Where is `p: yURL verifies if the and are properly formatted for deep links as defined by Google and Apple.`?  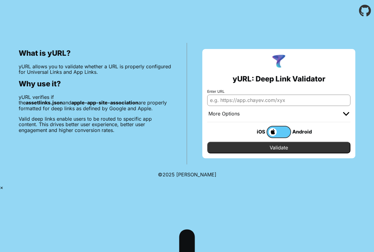 p: yURL verifies if the and are properly formatted for deep links as defined by Google and Apple. is located at coordinates (95, 103).